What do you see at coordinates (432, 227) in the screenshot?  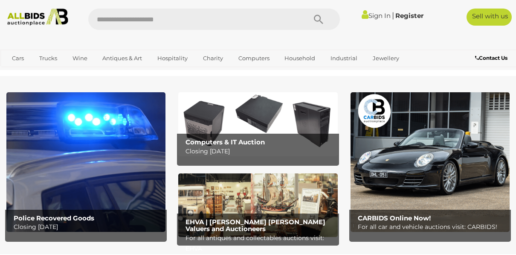 I see `p: For all car and vehicle auctions visit: CARBIDS!` at bounding box center [432, 227].